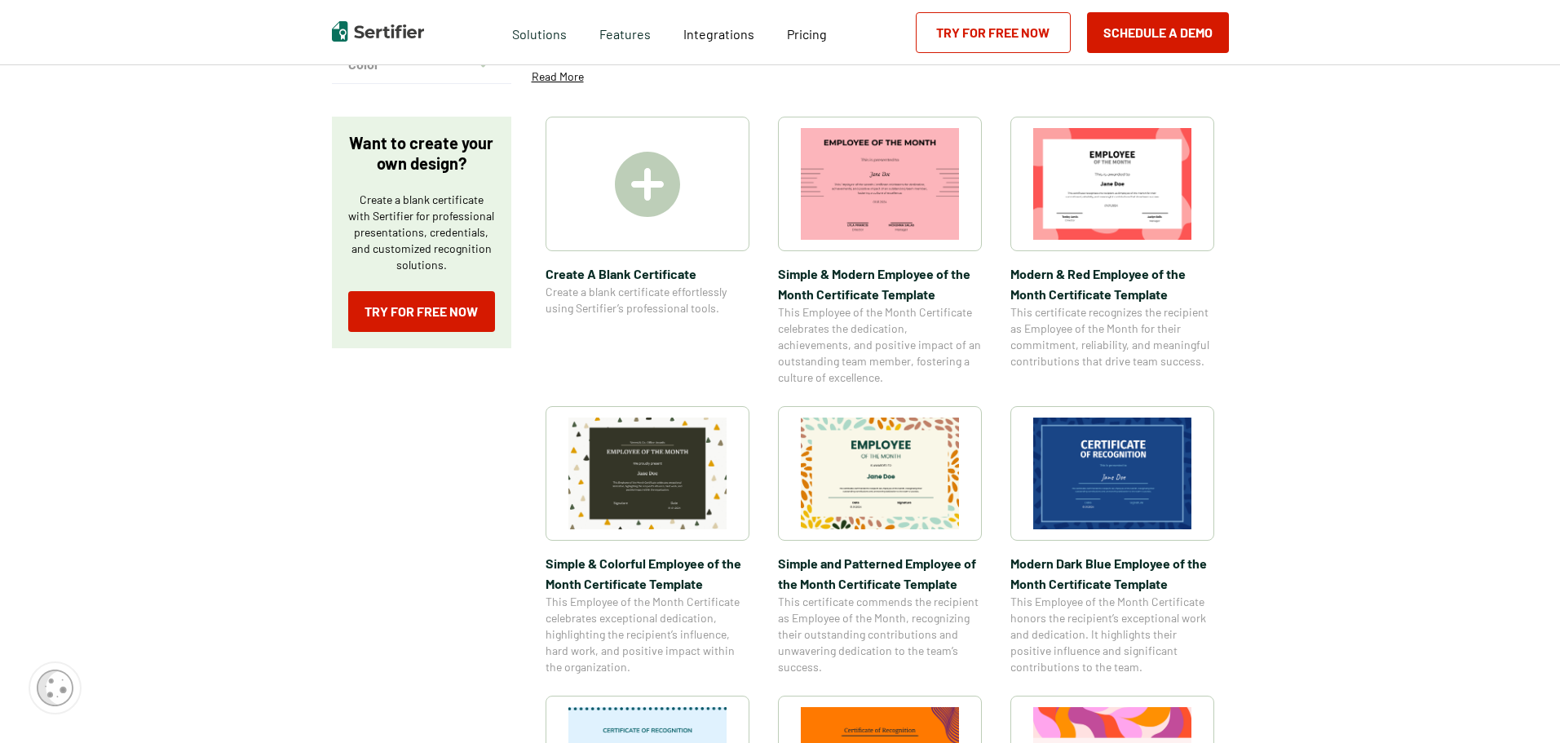 The image size is (1560, 743). I want to click on img: Simple and Patterned Employee of the Month Certificate Template, so click(880, 473).